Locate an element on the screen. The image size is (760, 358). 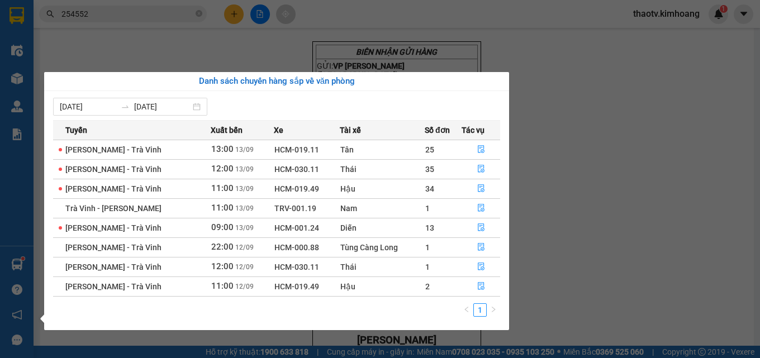
a: 1 is located at coordinates (480, 310).